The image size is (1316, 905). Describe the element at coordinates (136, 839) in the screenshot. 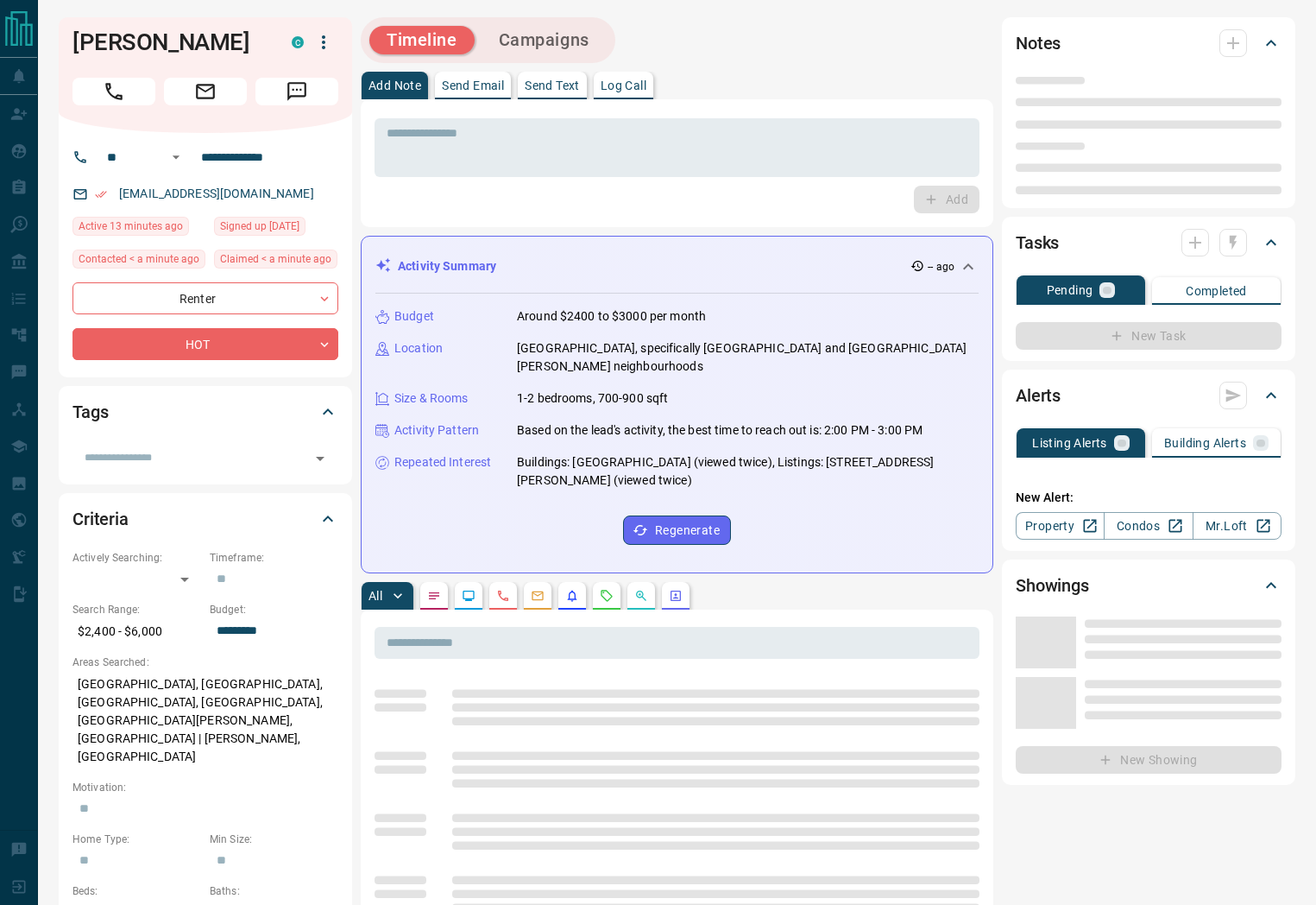

I see `p: Home Type:` at that location.